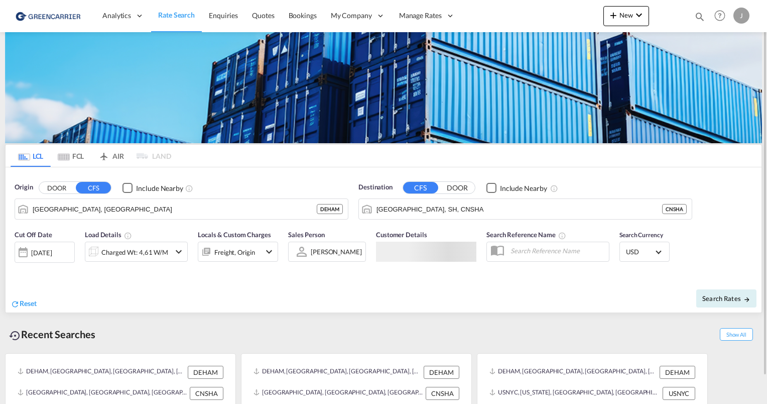  Describe the element at coordinates (128, 235) in the screenshot. I see `md-icon: Chargeable Weight` at that location.